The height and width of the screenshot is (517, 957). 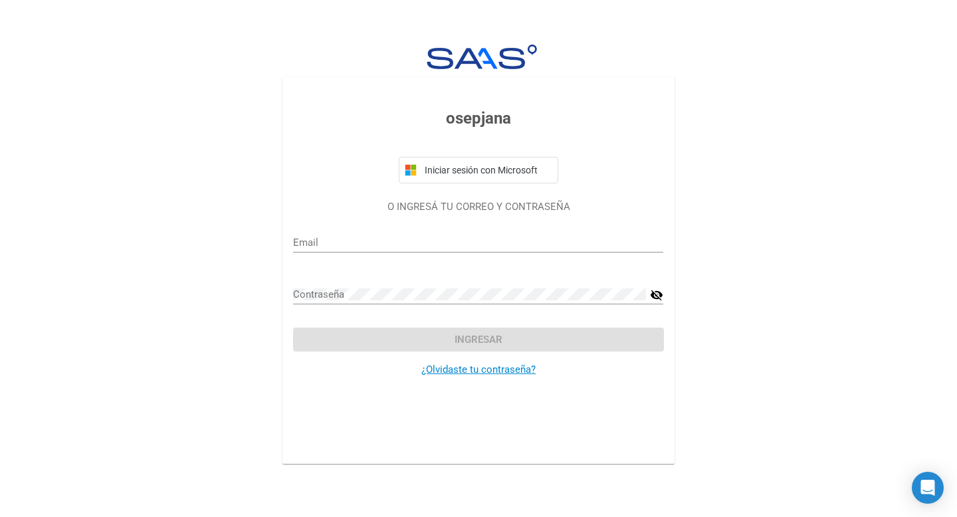 What do you see at coordinates (478, 339) in the screenshot?
I see `button: Ingresar` at bounding box center [478, 339].